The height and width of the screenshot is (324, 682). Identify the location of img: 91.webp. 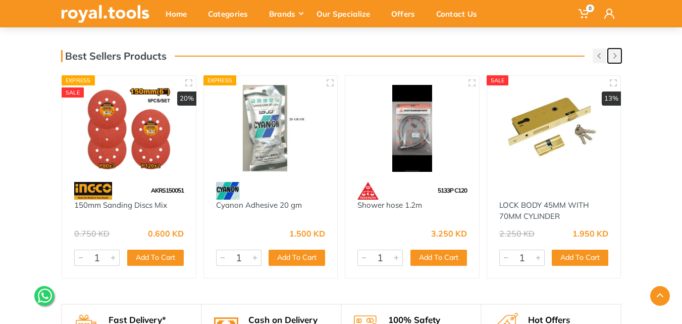
(93, 190).